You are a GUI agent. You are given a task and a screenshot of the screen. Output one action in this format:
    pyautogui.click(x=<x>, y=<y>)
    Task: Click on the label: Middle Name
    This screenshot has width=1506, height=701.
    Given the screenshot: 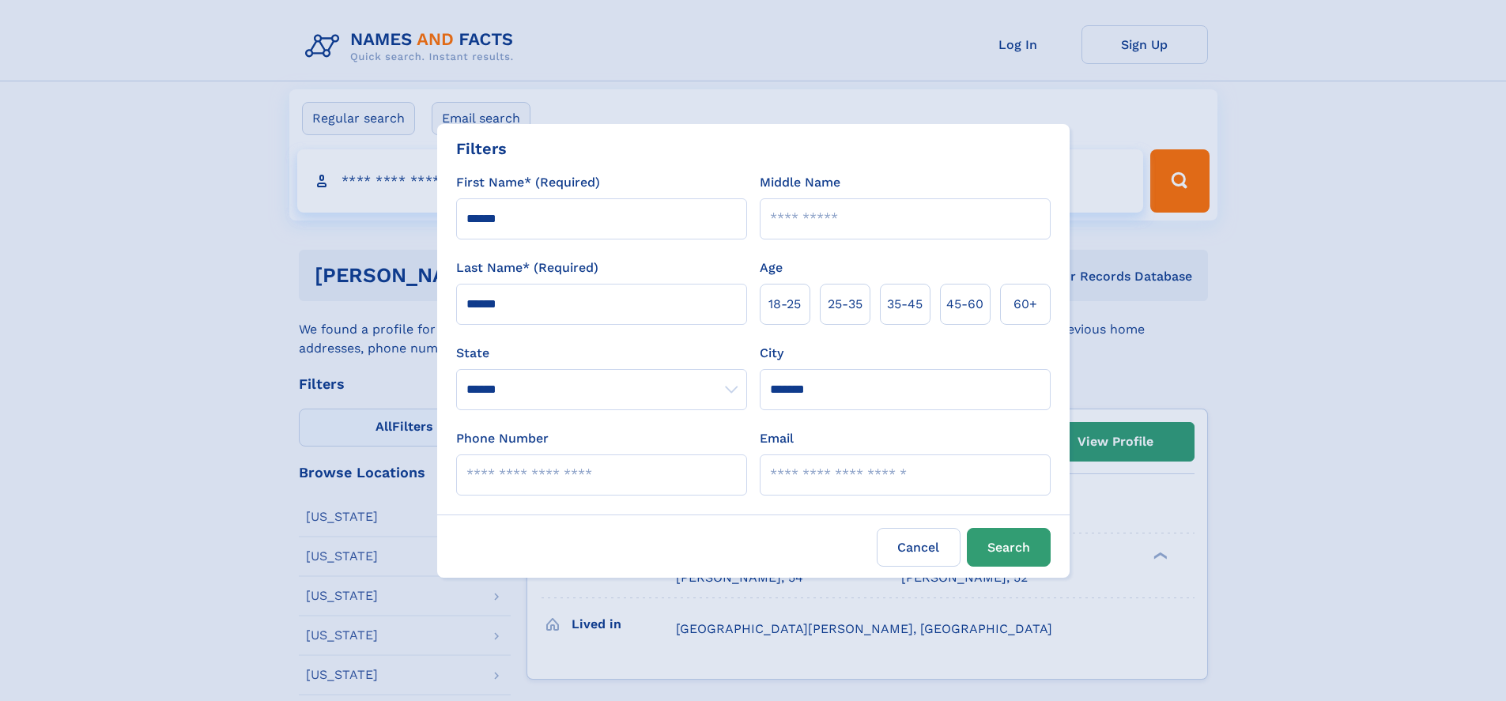 What is the action you would take?
    pyautogui.click(x=800, y=183)
    